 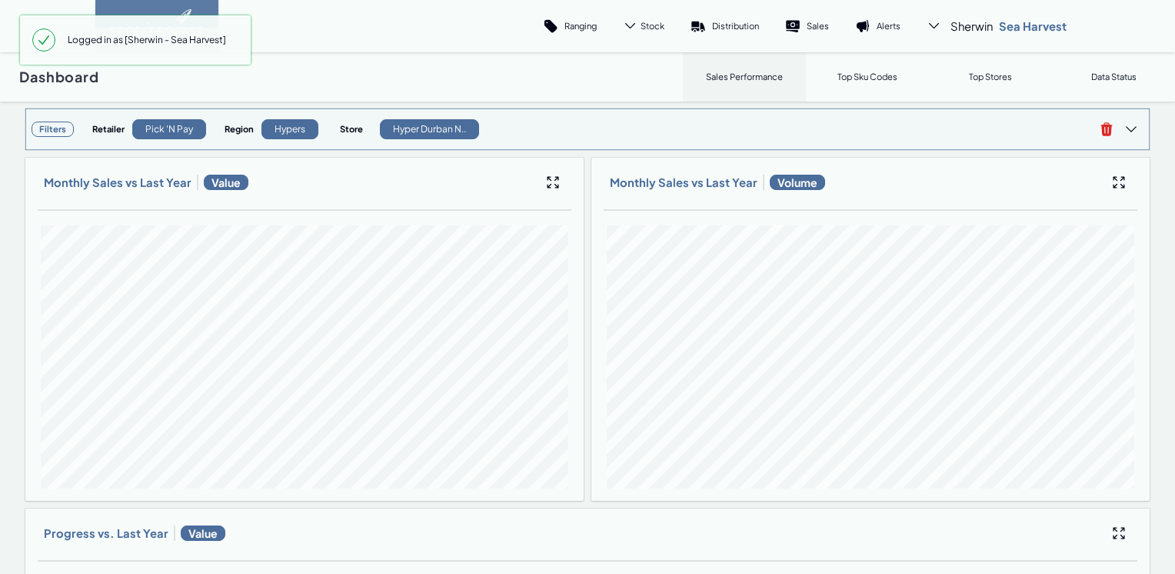 I want to click on p: Ranging, so click(x=581, y=25).